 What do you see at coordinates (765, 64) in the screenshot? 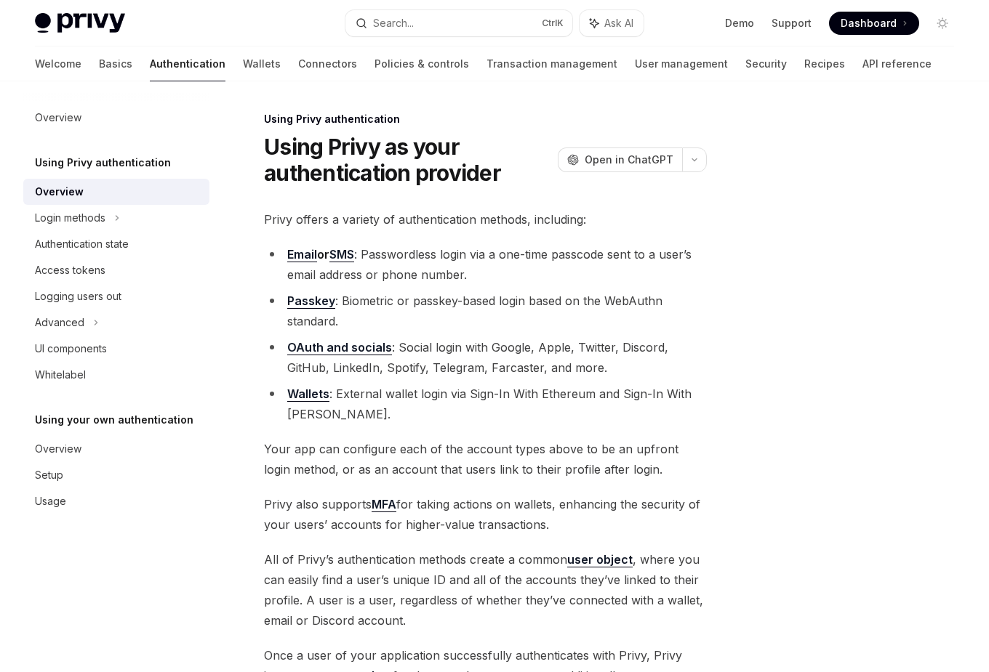
I see `a: Security` at bounding box center [765, 64].